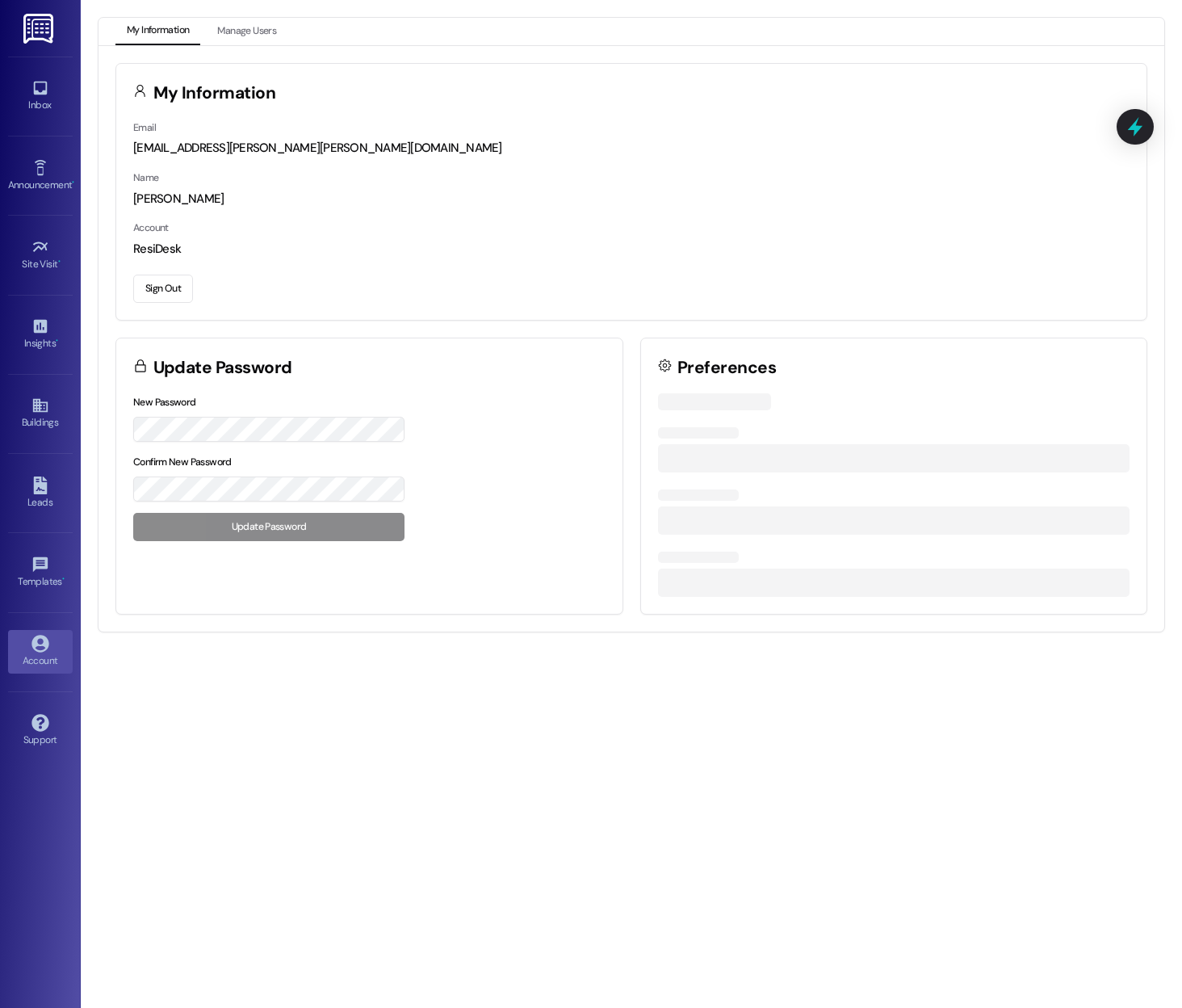 This screenshot has width=1182, height=1008. What do you see at coordinates (183, 462) in the screenshot?
I see `label: Confirm New Password` at bounding box center [183, 462].